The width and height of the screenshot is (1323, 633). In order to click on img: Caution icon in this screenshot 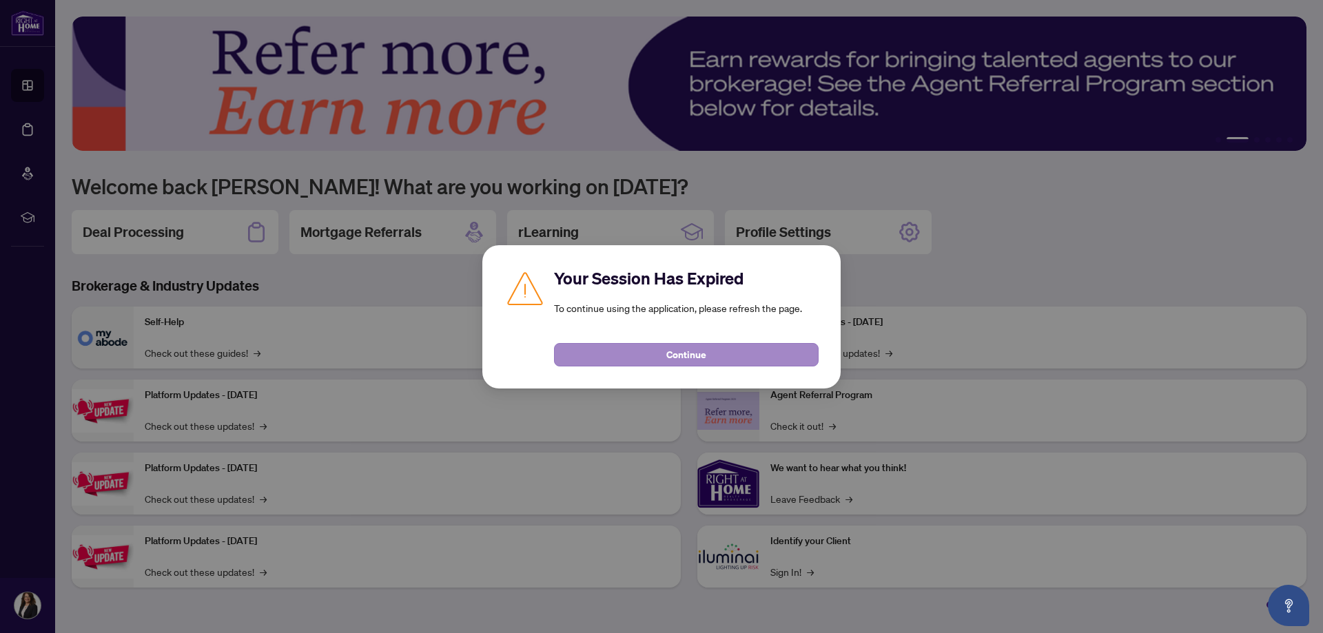, I will do `click(525, 288)`.